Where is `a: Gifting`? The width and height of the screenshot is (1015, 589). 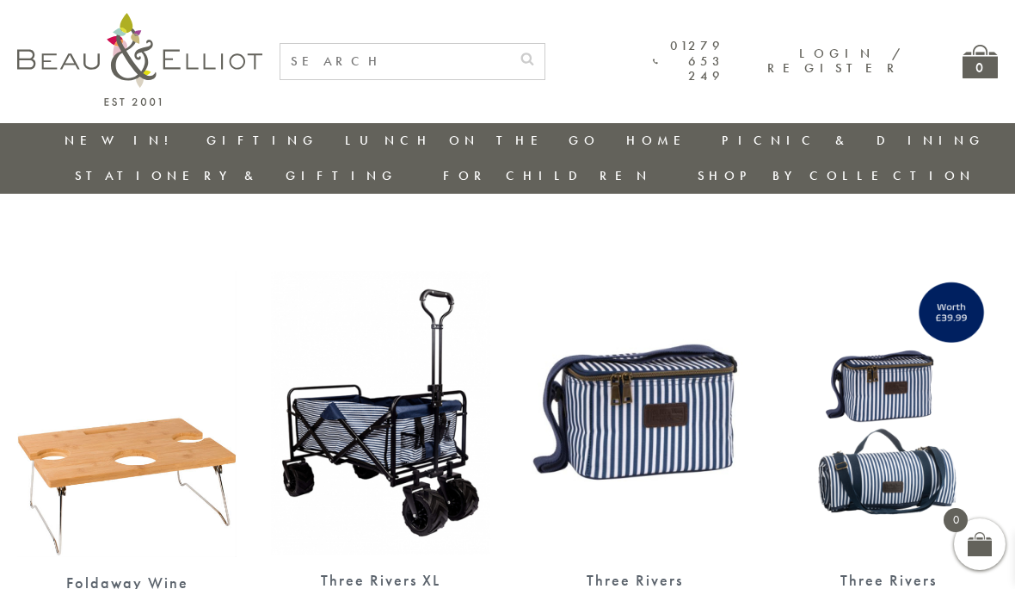 a: Gifting is located at coordinates (262, 140).